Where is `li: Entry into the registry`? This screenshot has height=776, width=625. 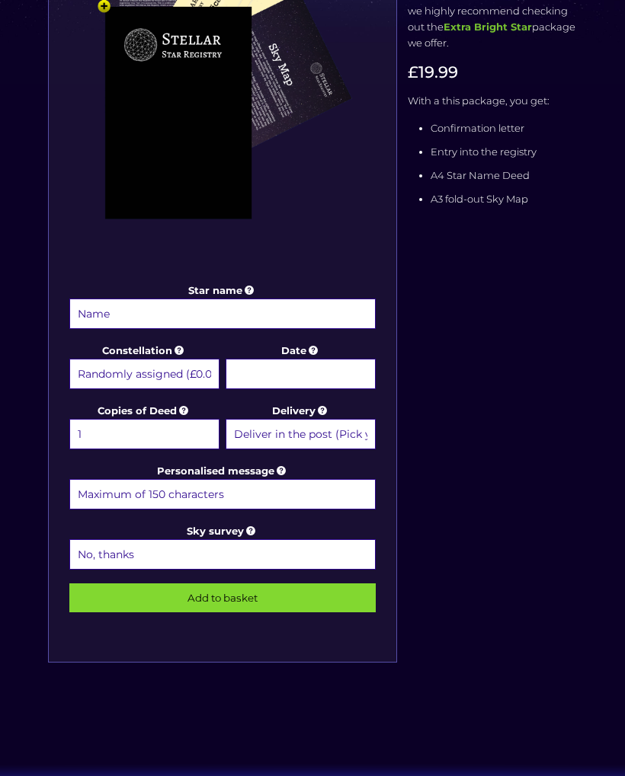 li: Entry into the registry is located at coordinates (503, 152).